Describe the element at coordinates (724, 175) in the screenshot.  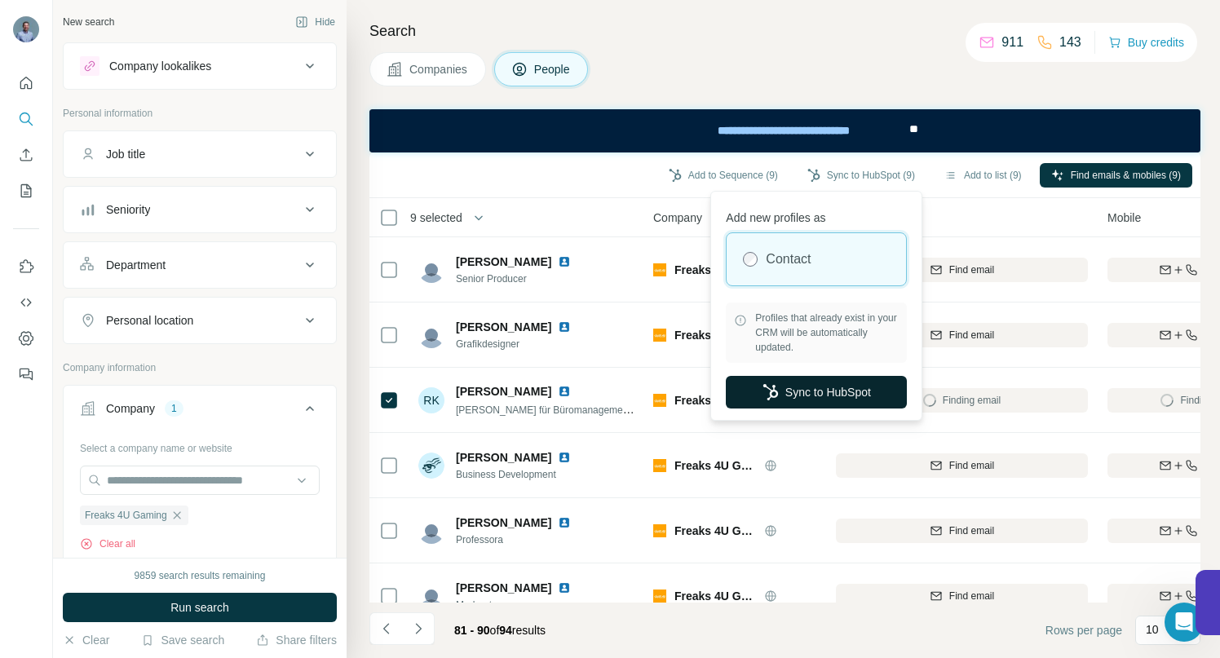
I see `button: Add to Sequence (9)` at that location.